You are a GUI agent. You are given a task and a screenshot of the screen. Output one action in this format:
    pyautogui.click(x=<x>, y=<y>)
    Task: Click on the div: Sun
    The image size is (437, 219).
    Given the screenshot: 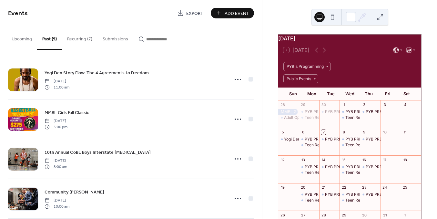 What is the action you would take?
    pyautogui.click(x=293, y=94)
    